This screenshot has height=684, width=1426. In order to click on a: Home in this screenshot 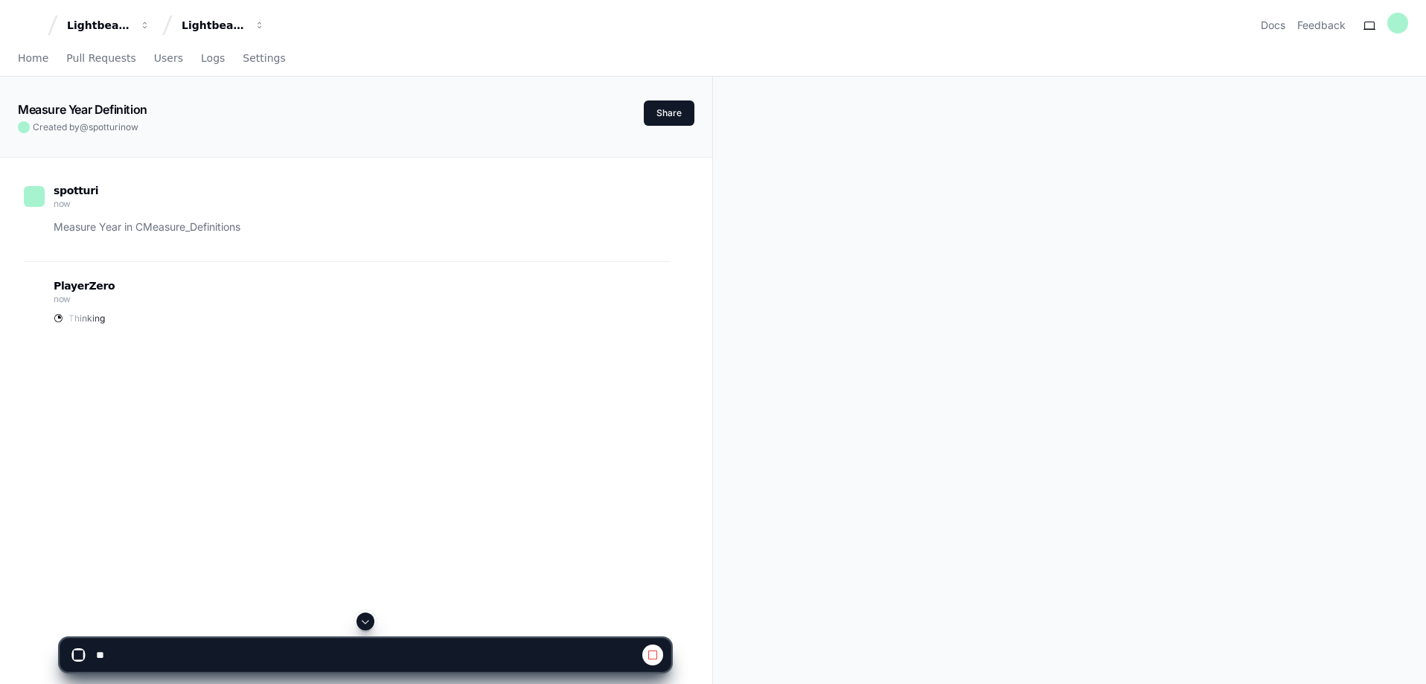, I will do `click(33, 59)`.